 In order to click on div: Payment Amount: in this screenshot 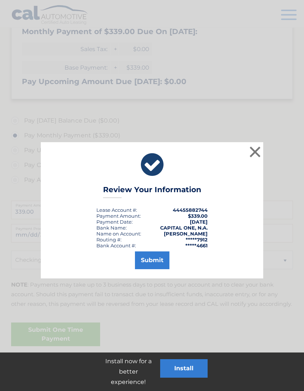, I will do `click(118, 216)`.